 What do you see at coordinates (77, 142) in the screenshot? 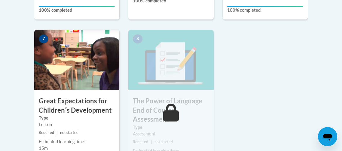
I see `div: Estimated learning time:` at bounding box center [77, 142].